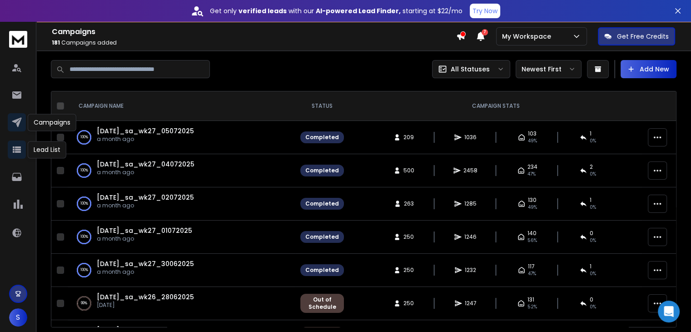  Describe the element at coordinates (47, 149) in the screenshot. I see `div: Lead List` at that location.